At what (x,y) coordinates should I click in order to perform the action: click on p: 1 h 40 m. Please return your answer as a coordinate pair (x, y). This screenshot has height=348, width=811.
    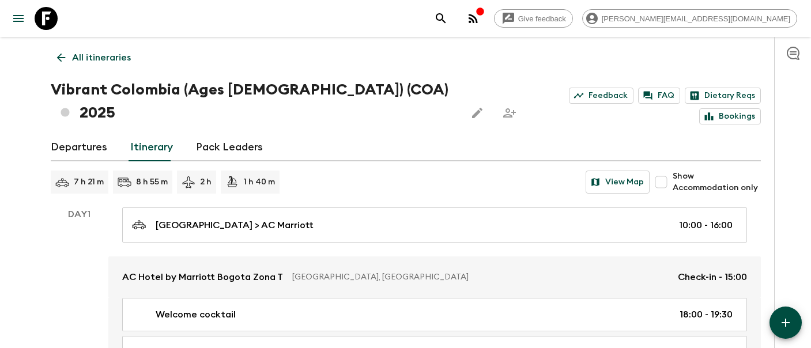
    Looking at the image, I should click on (259, 182).